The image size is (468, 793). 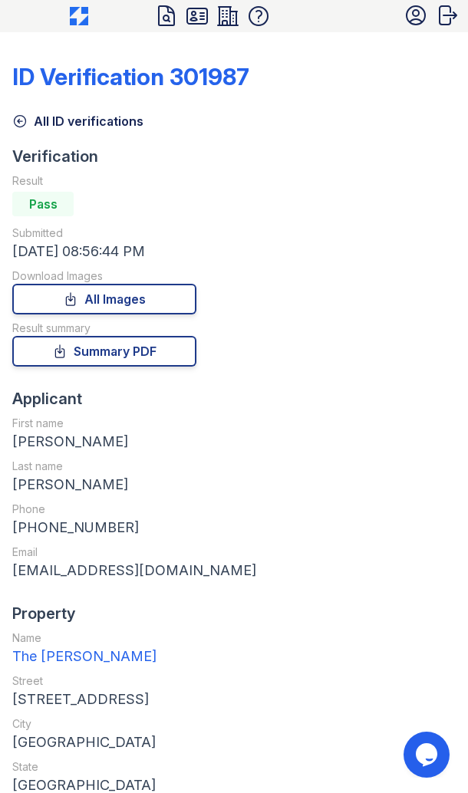 I want to click on div: First name, so click(x=134, y=423).